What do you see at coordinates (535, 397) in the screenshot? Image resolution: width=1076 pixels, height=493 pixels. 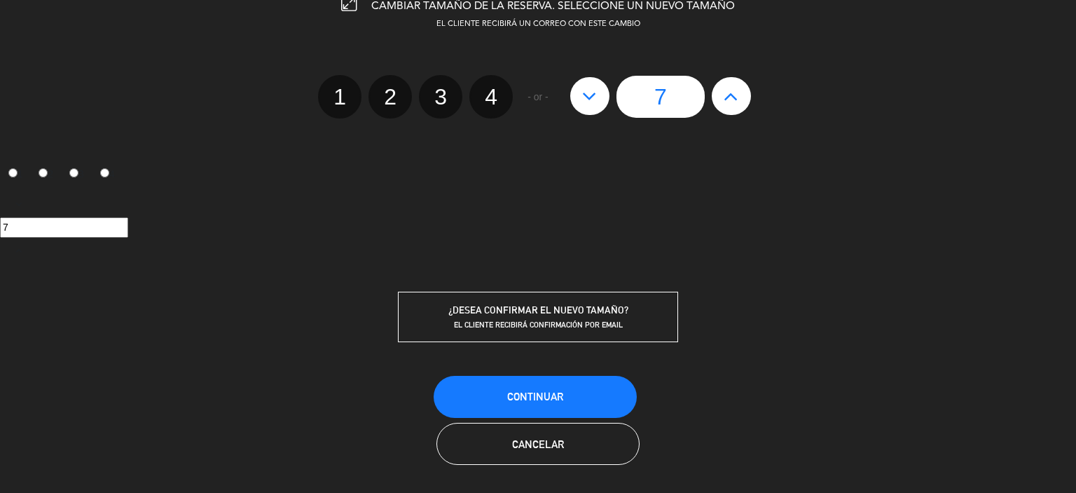 I see `button: Continuar` at bounding box center [535, 397].